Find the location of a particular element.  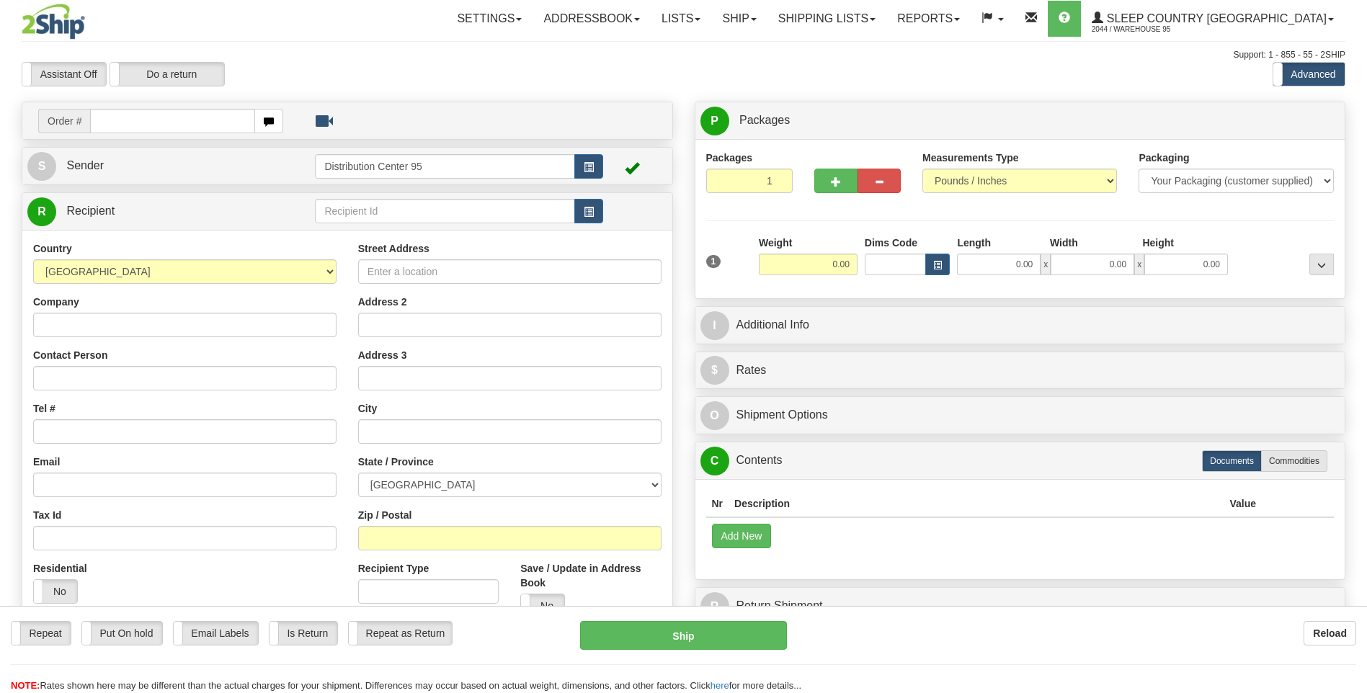

a: Addressbook is located at coordinates (592, 19).